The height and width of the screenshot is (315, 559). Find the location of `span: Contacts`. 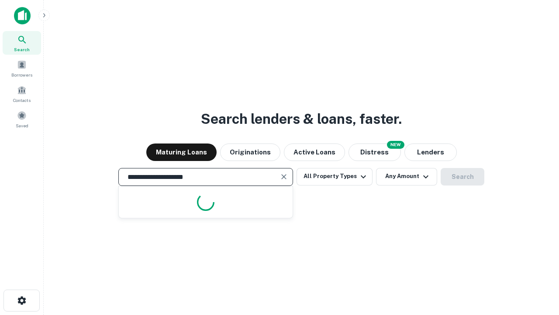

span: Contacts is located at coordinates (22, 100).